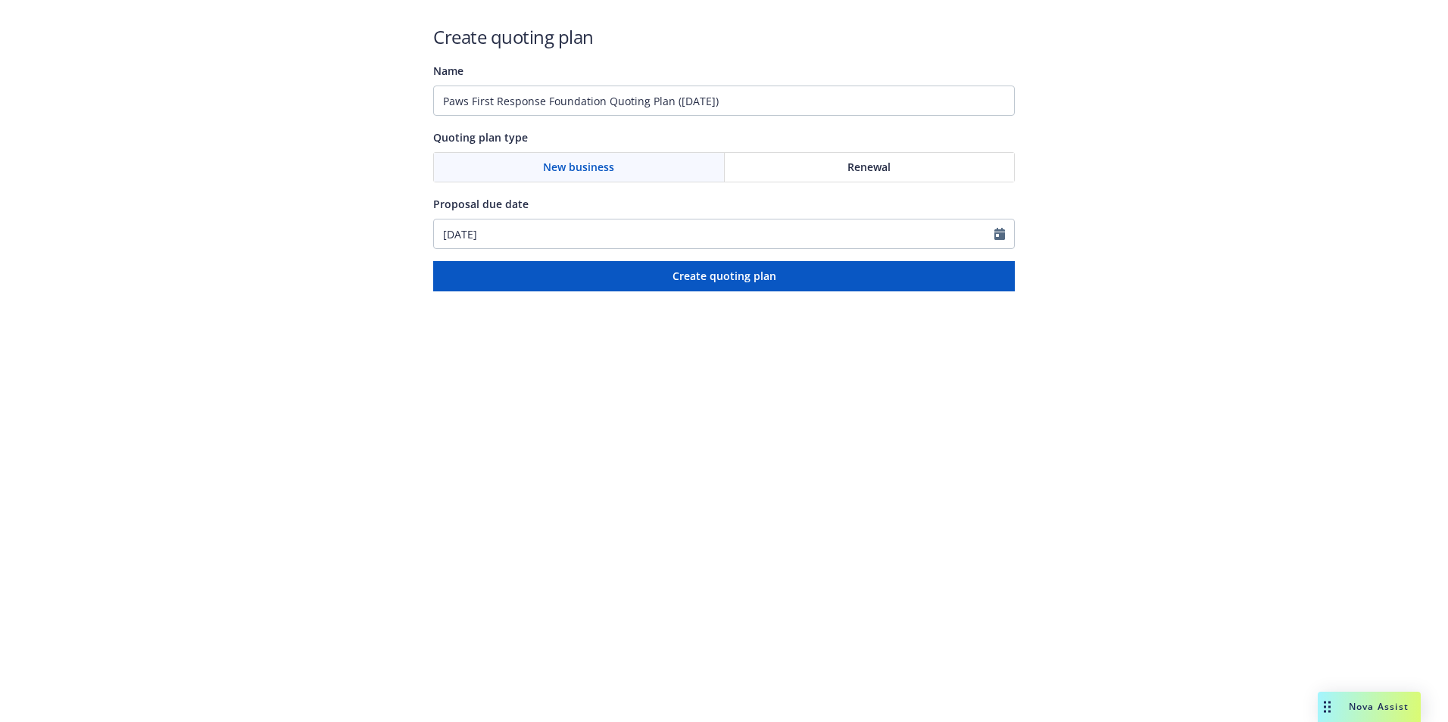 The image size is (1448, 722). I want to click on svg: Calendar, so click(999, 234).